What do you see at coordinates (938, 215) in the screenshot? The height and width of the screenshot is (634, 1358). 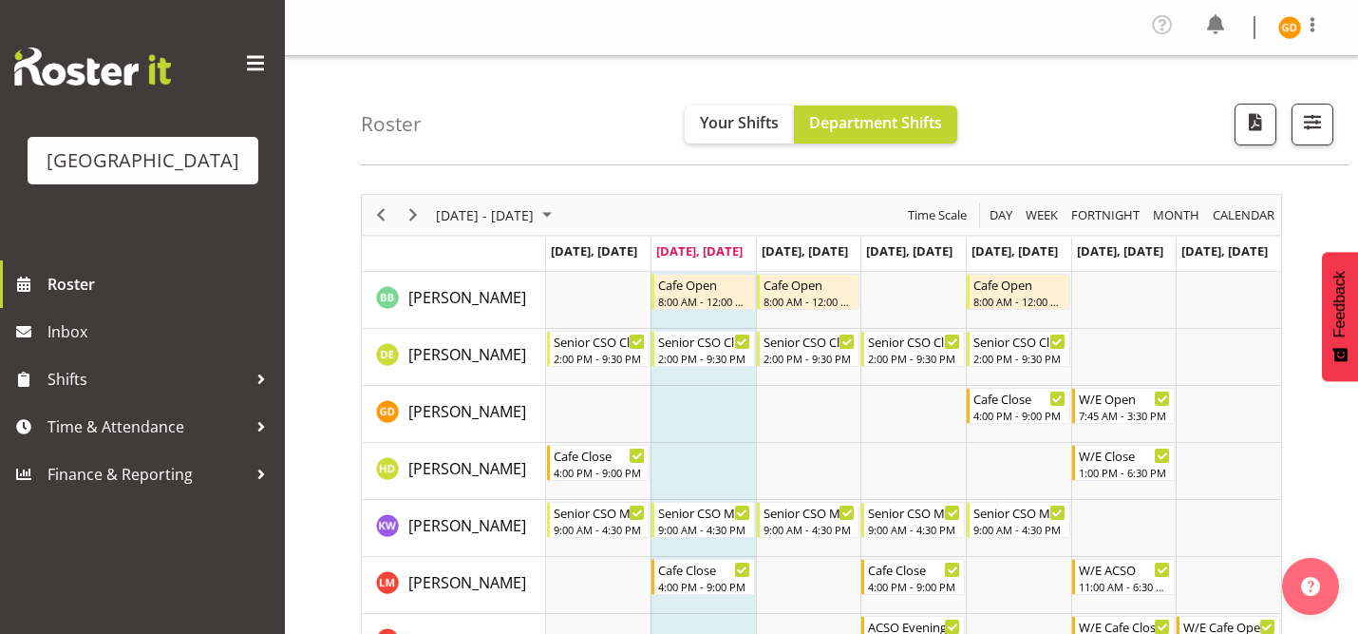 I see `span: Time Scale` at bounding box center [938, 215].